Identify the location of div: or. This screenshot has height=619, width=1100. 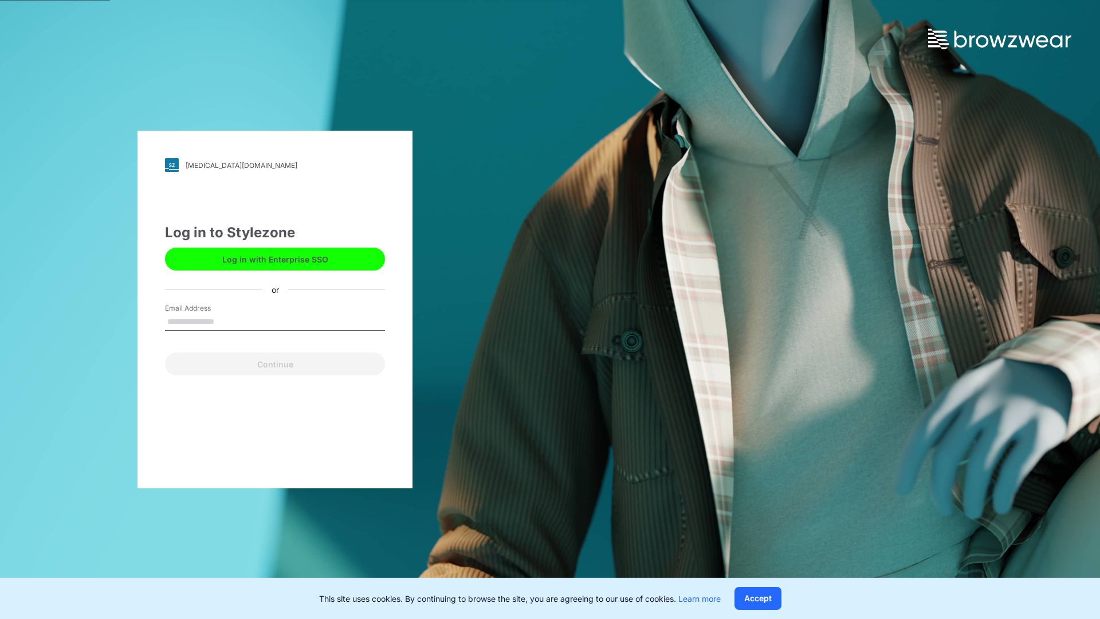
(275, 289).